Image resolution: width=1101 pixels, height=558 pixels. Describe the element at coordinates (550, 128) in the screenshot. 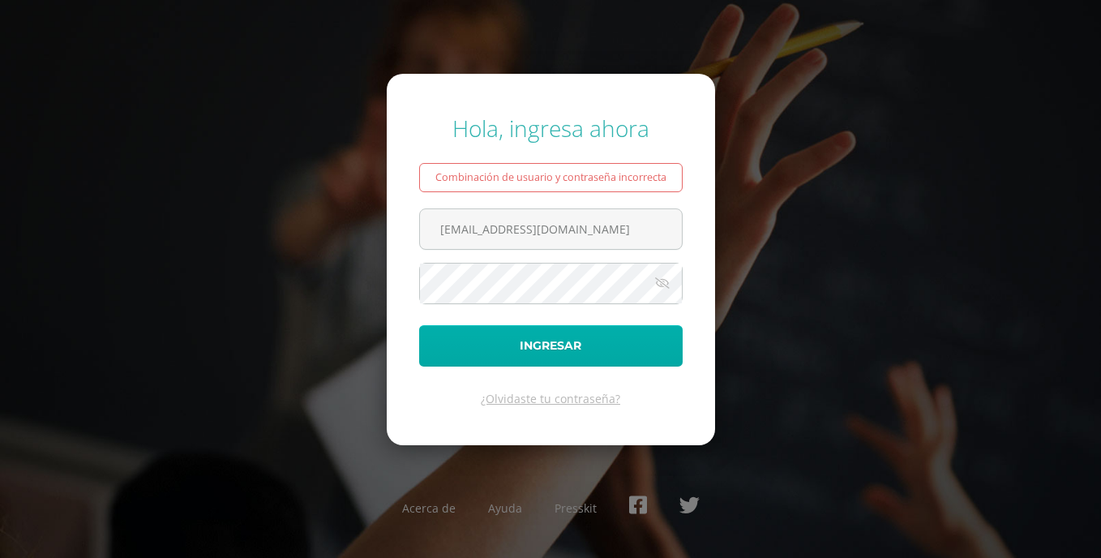

I see `div: Hola, ingresa ahora` at that location.